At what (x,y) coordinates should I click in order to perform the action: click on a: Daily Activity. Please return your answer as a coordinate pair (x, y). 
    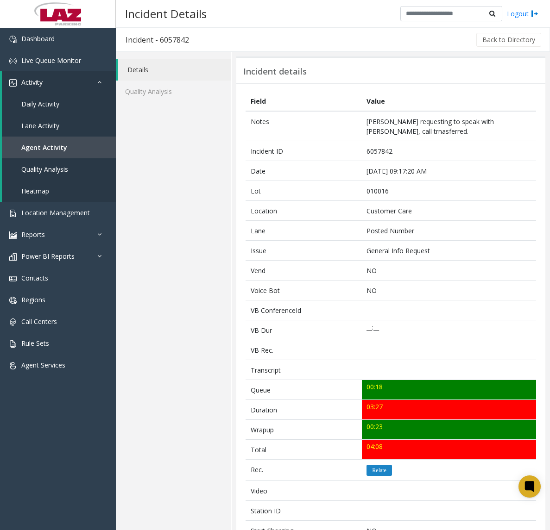
    Looking at the image, I should click on (59, 104).